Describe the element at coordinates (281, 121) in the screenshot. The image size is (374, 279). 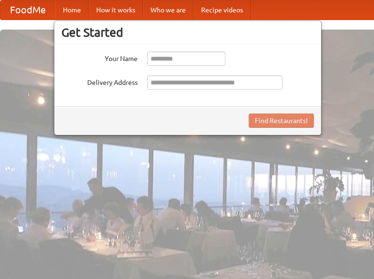
I see `button: Find Restaurants!` at that location.